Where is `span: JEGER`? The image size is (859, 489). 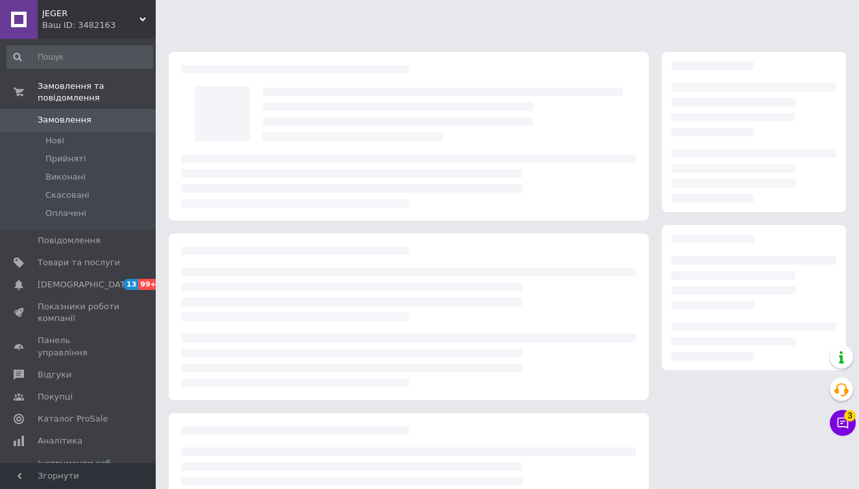
span: JEGER is located at coordinates (91, 14).